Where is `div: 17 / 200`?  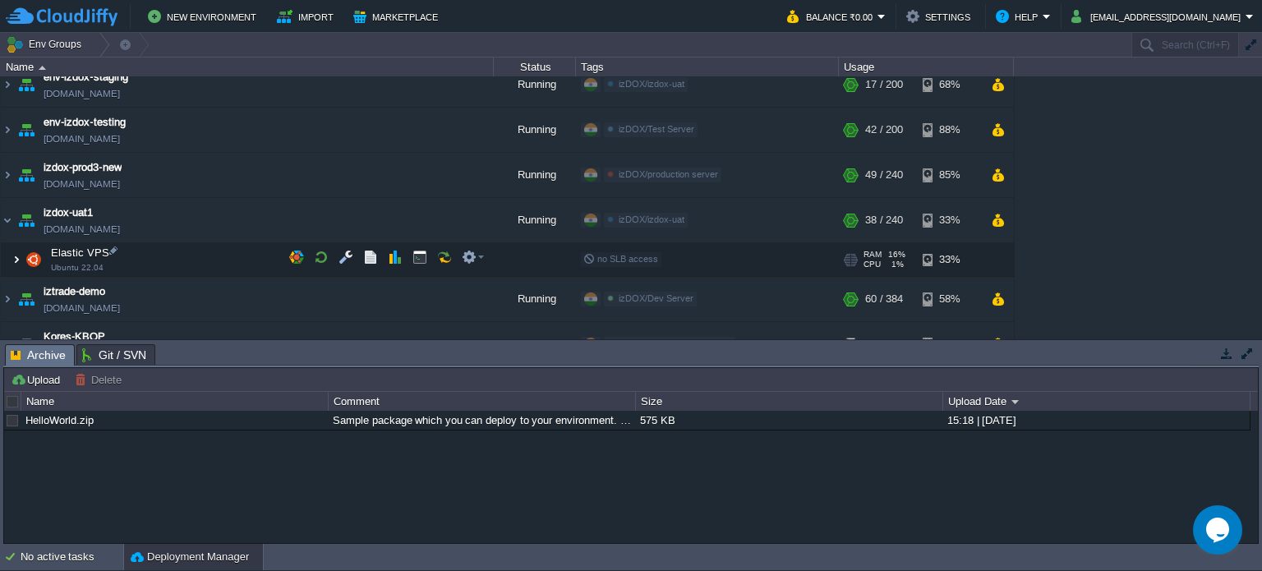 div: 17 / 200 is located at coordinates (884, 85).